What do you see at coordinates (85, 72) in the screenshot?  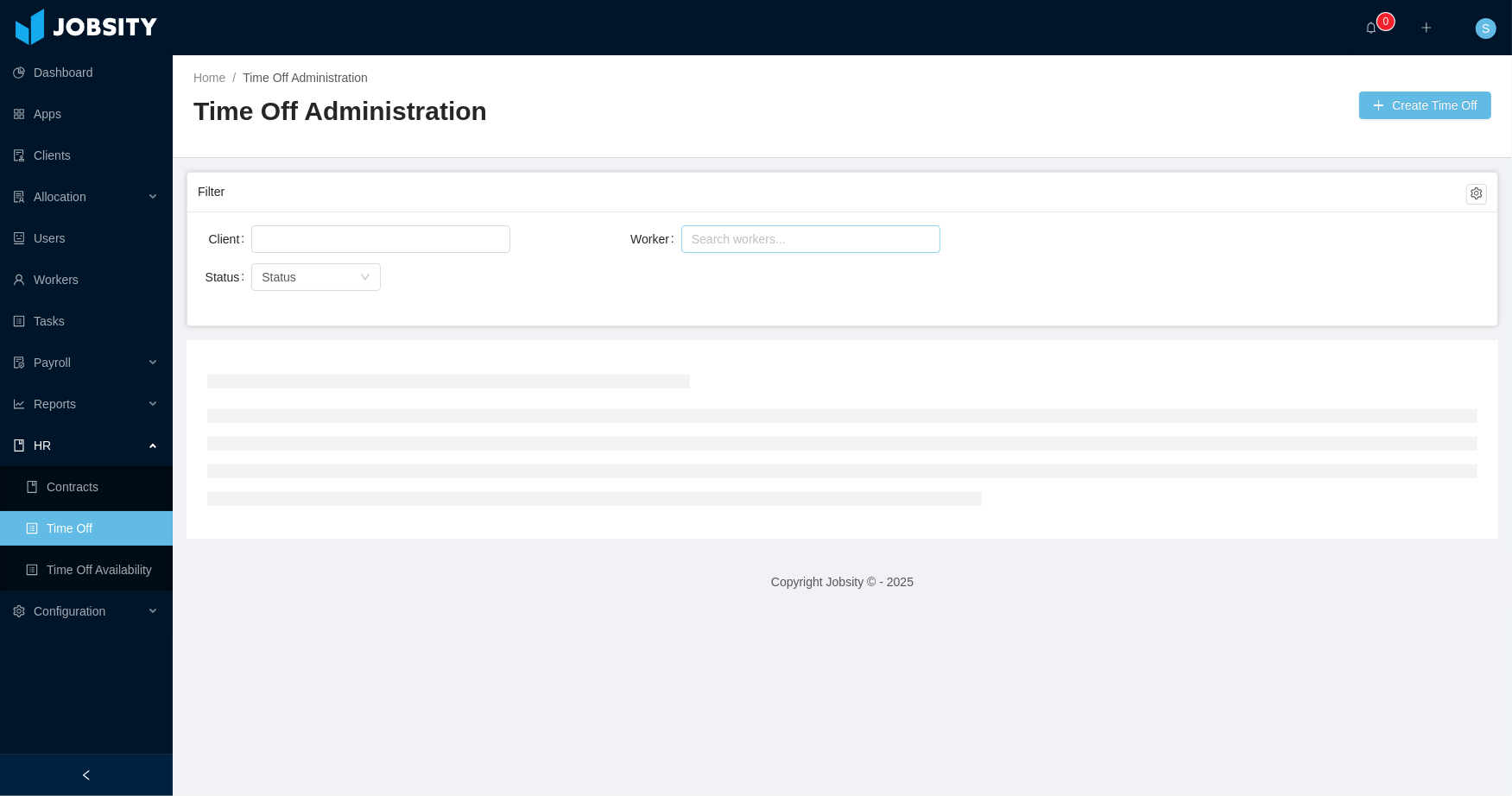 I see `a: icon: pie-chartDashboard` at bounding box center [85, 72].